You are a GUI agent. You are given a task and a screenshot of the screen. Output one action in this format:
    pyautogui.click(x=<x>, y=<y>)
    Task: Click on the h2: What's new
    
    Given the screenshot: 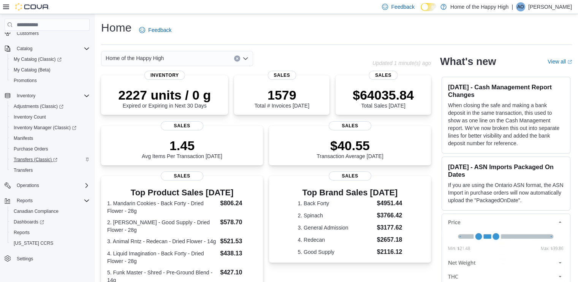 What is the action you would take?
    pyautogui.click(x=467, y=62)
    